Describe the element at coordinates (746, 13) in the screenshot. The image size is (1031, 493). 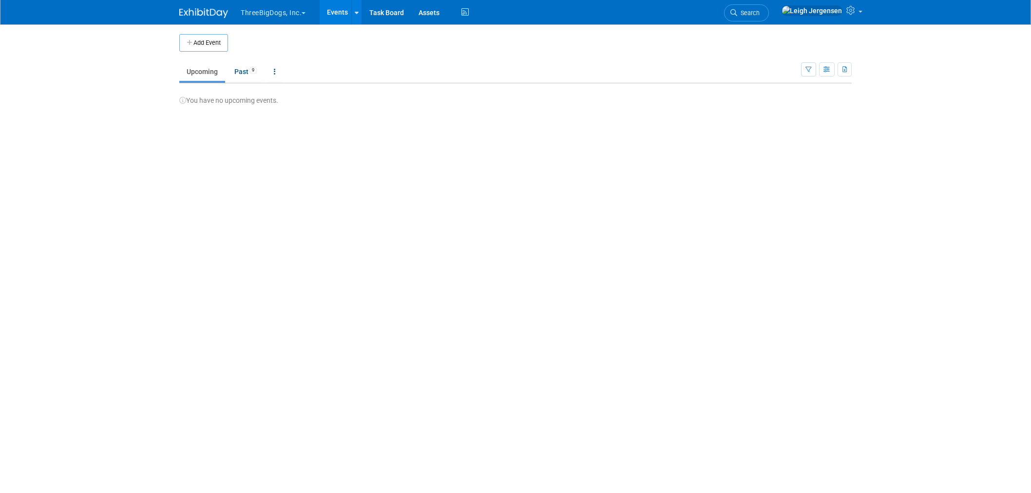
I see `a: Search` at that location.